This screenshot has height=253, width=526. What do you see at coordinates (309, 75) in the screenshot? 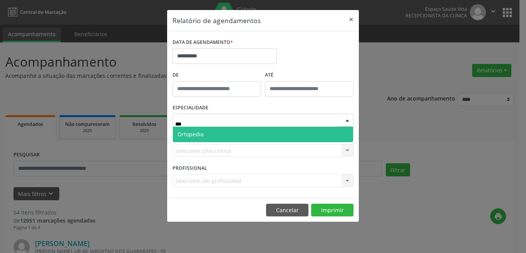
I see `label: ATÉ` at bounding box center [309, 75].